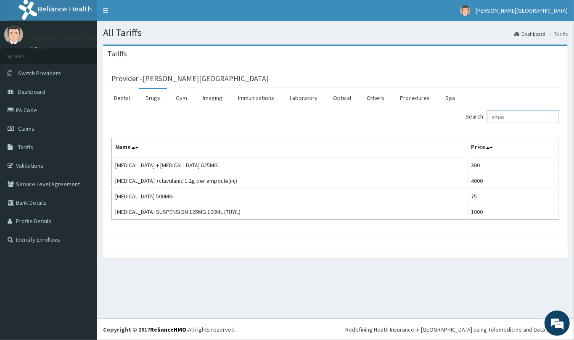  Describe the element at coordinates (26, 129) in the screenshot. I see `span: Claims` at that location.